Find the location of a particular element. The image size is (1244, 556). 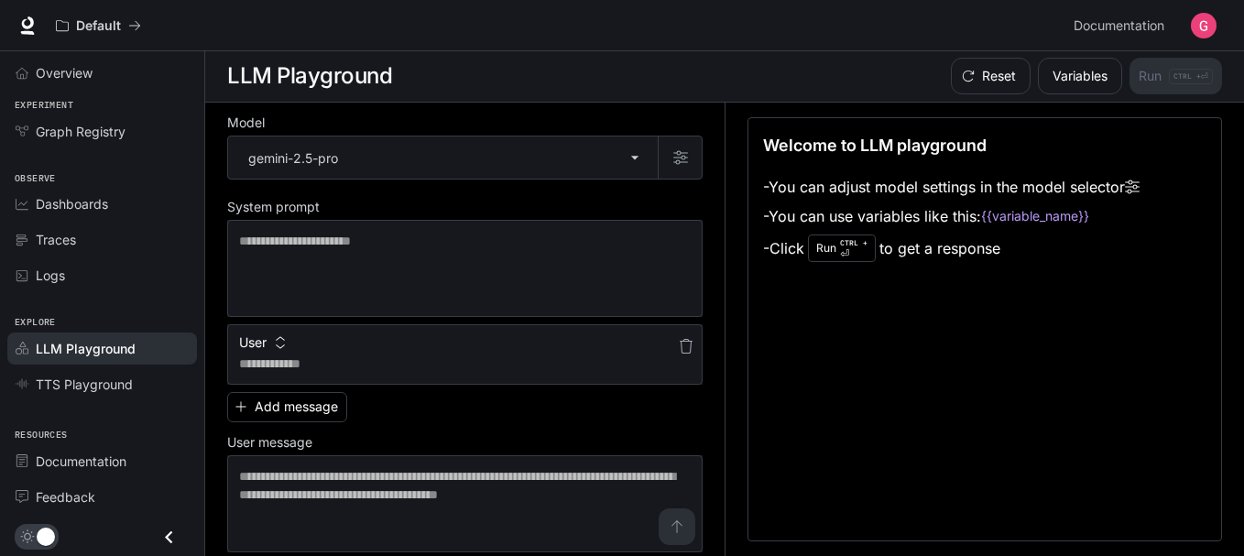

p: CTRL + is located at coordinates (854, 243).